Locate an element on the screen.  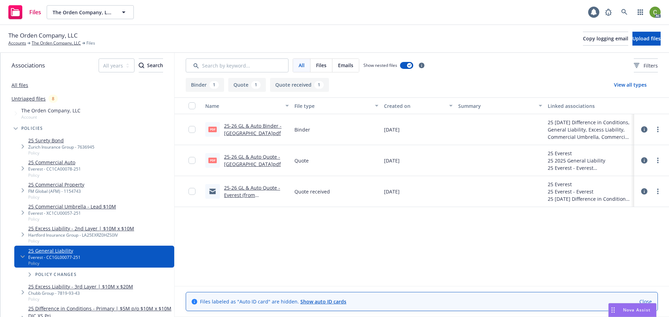
a: 25 Commercial Auto is located at coordinates (54, 162).